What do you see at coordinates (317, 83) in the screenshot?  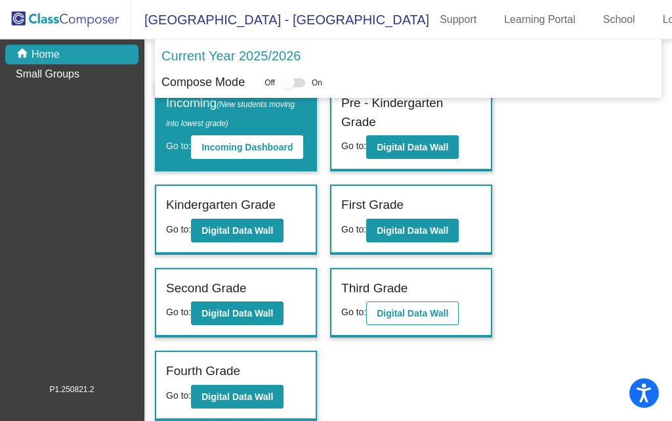 I see `span: On` at bounding box center [317, 83].